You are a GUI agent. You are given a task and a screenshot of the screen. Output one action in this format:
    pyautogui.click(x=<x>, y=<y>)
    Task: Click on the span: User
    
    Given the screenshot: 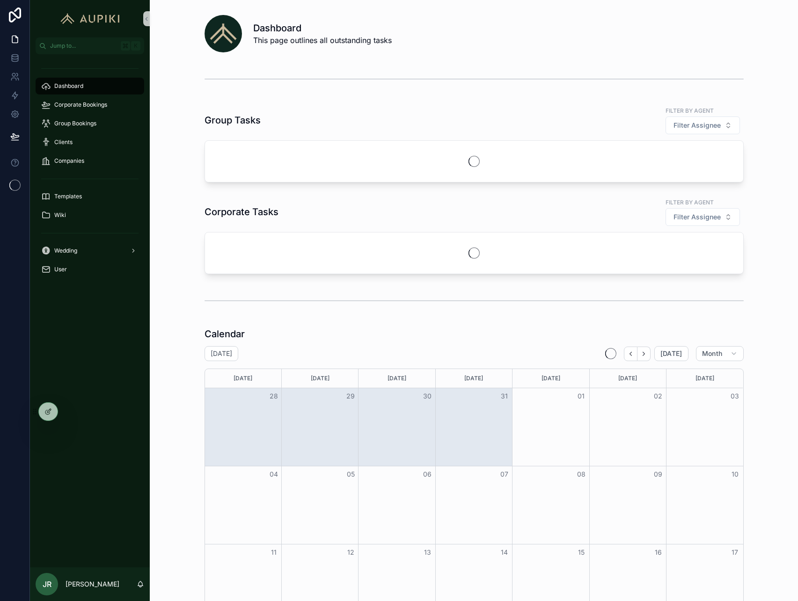 What is the action you would take?
    pyautogui.click(x=60, y=269)
    